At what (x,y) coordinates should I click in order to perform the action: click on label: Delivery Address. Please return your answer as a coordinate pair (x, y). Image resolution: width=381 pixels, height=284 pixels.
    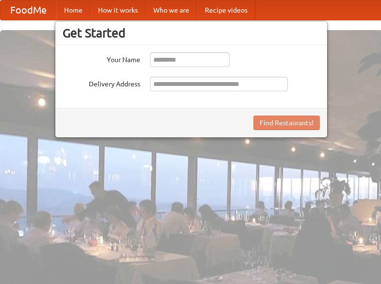
    Looking at the image, I should click on (101, 83).